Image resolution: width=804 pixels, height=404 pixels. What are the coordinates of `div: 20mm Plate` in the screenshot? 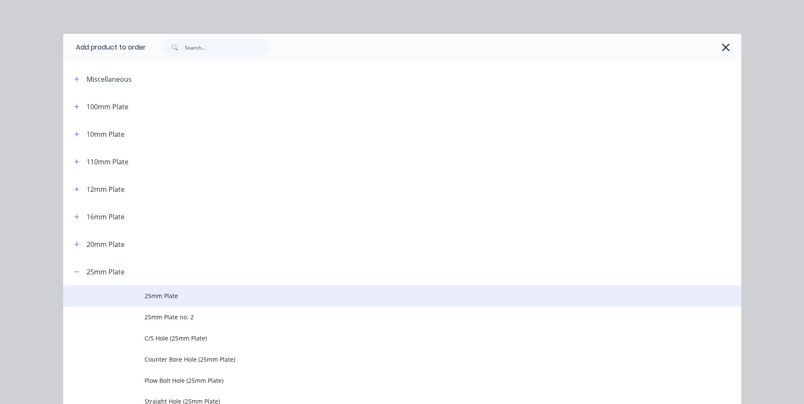 It's located at (105, 244).